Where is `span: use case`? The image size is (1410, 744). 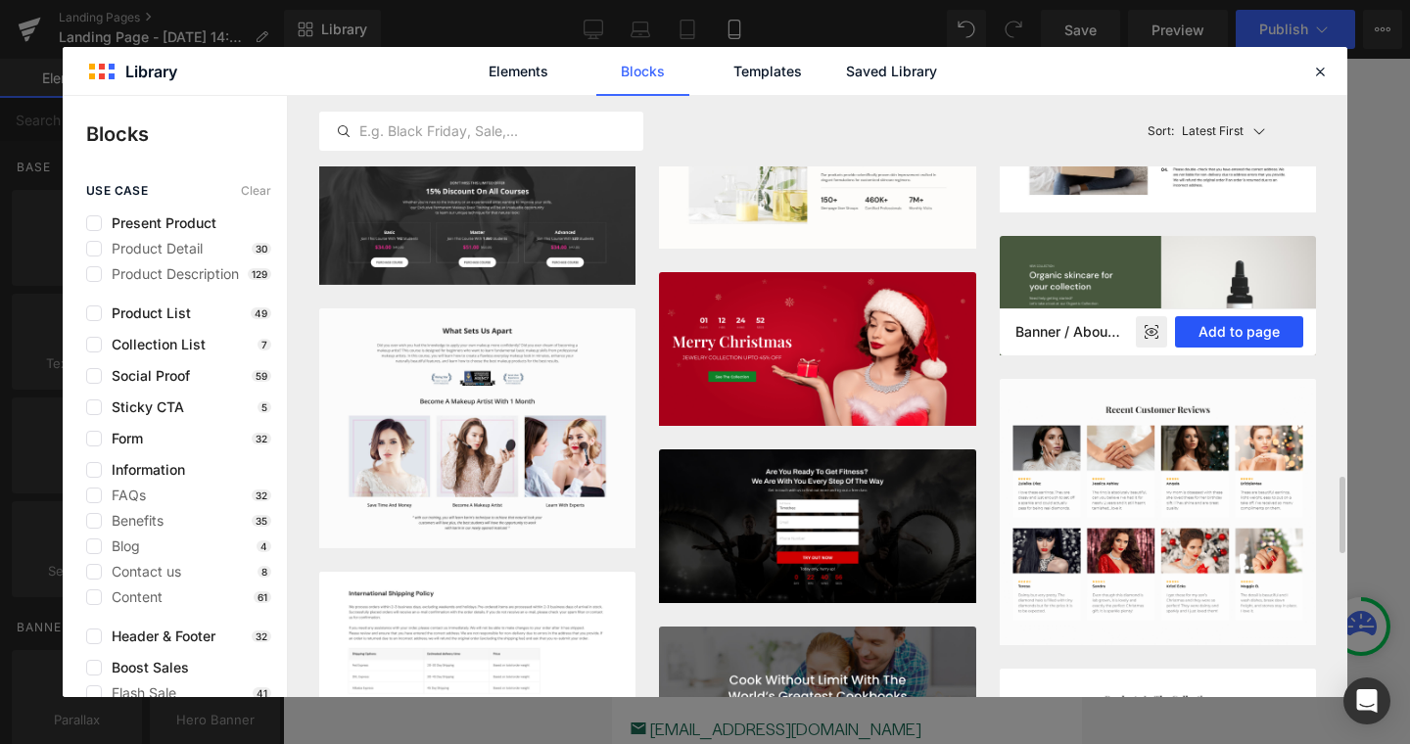 span: use case is located at coordinates (116, 191).